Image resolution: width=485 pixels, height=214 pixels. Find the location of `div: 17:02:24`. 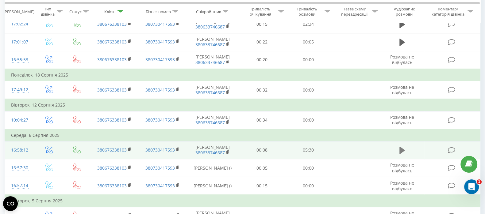

div: 17:02:24 is located at coordinates (20, 24).